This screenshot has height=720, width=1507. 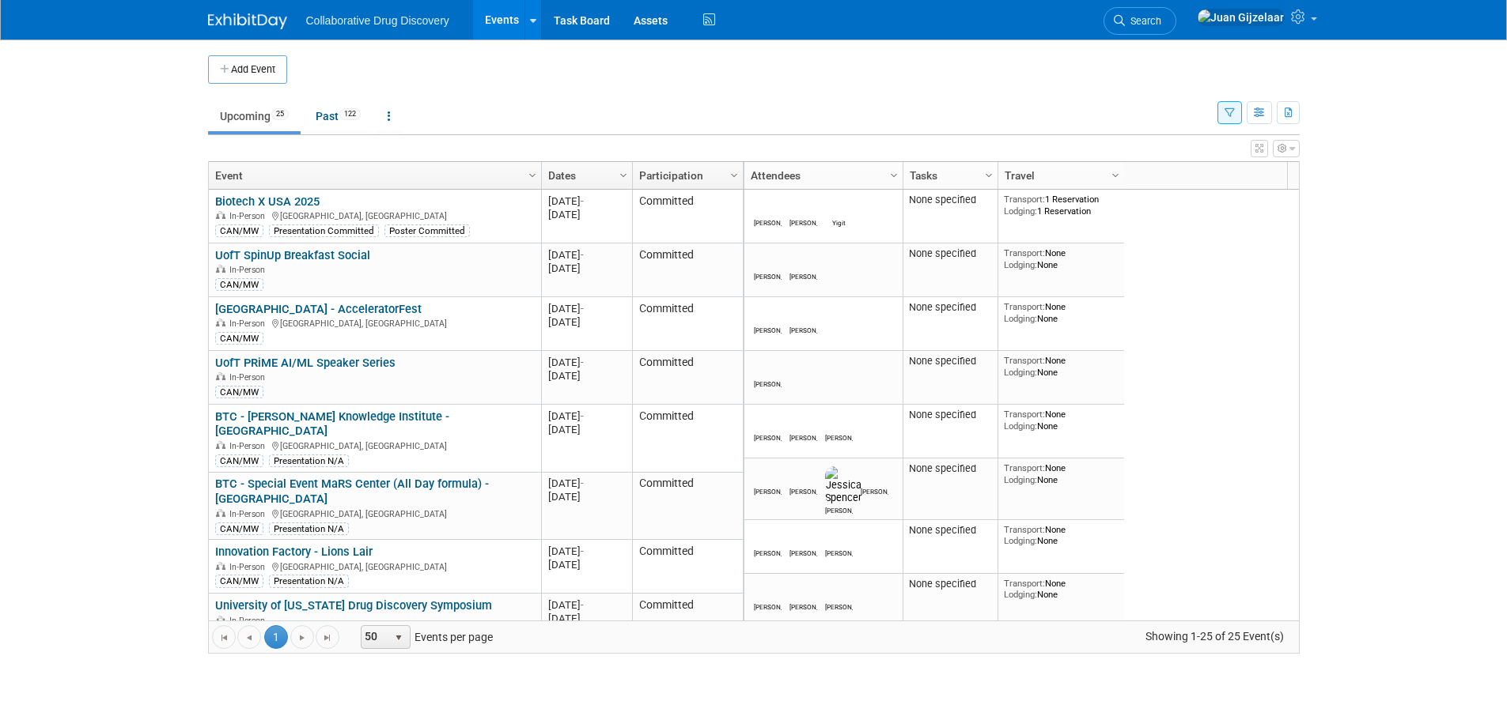 What do you see at coordinates (375, 637) in the screenshot?
I see `span: 50` at bounding box center [375, 637].